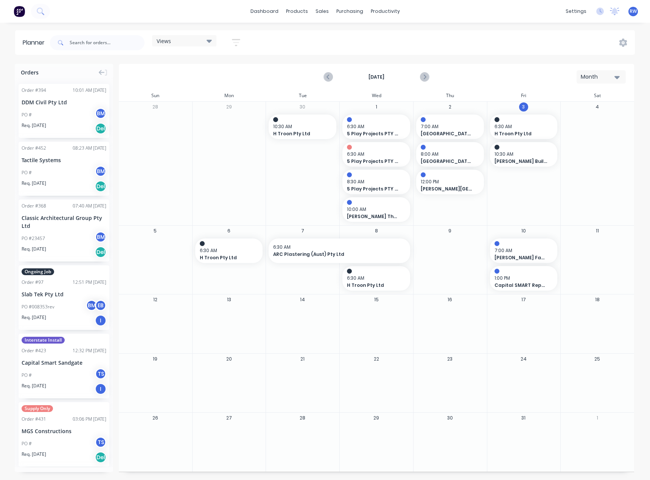 Image resolution: width=650 pixels, height=480 pixels. What do you see at coordinates (376, 96) in the screenshot?
I see `div: Wed` at bounding box center [376, 96].